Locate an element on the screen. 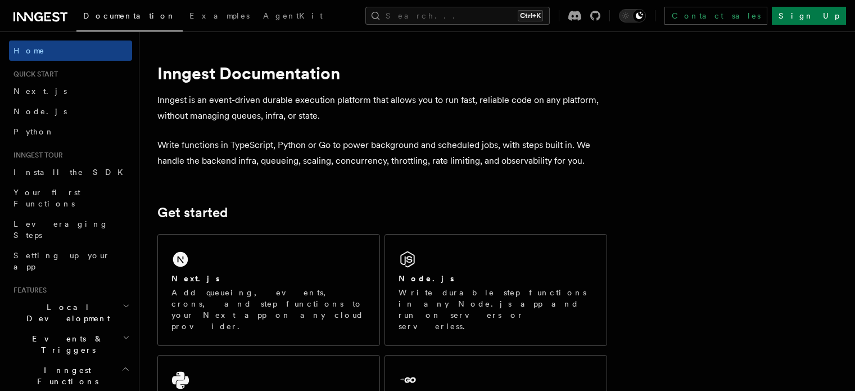 The image size is (855, 391). h1: Inngest Documentation is located at coordinates (382, 73).